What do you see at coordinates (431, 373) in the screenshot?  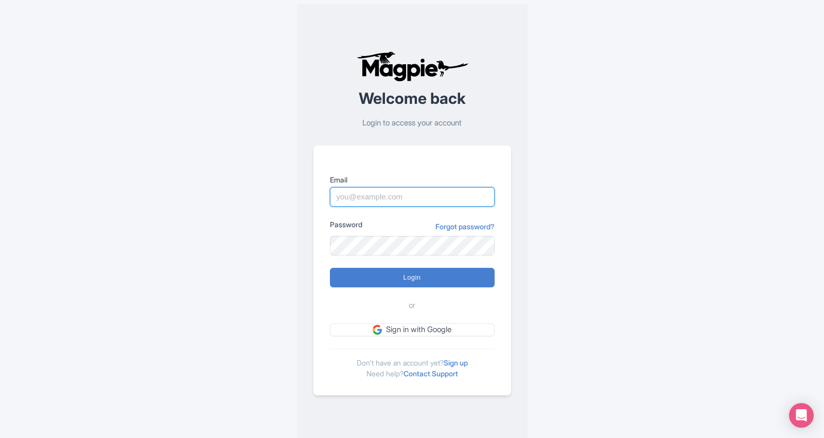 I see `a: Contact Support` at bounding box center [431, 373].